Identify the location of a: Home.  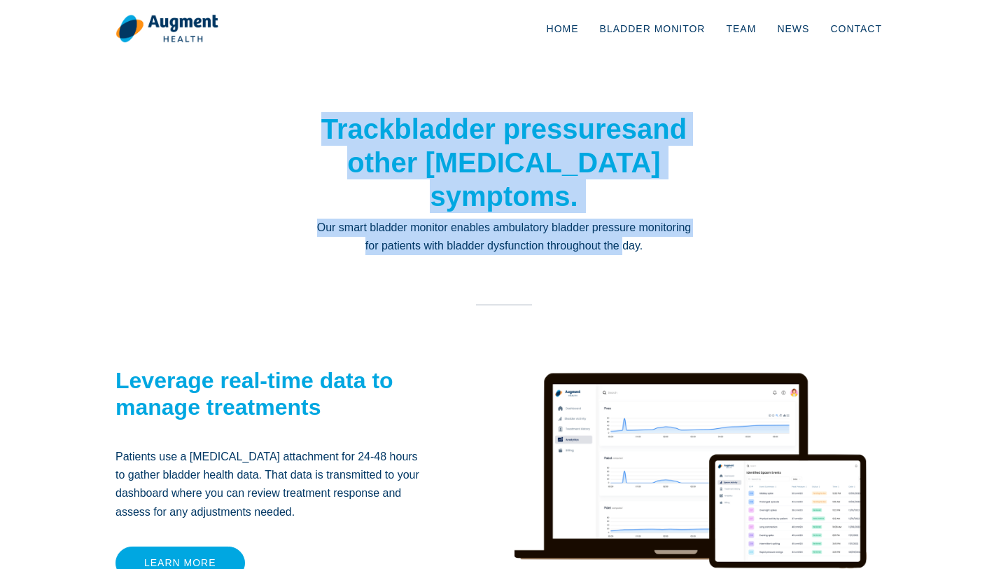
(563, 29).